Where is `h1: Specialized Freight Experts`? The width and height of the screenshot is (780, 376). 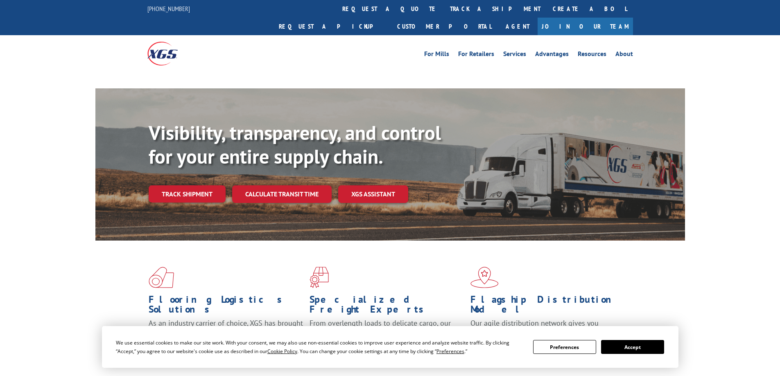
h1: Specialized Freight Experts is located at coordinates (387, 307).